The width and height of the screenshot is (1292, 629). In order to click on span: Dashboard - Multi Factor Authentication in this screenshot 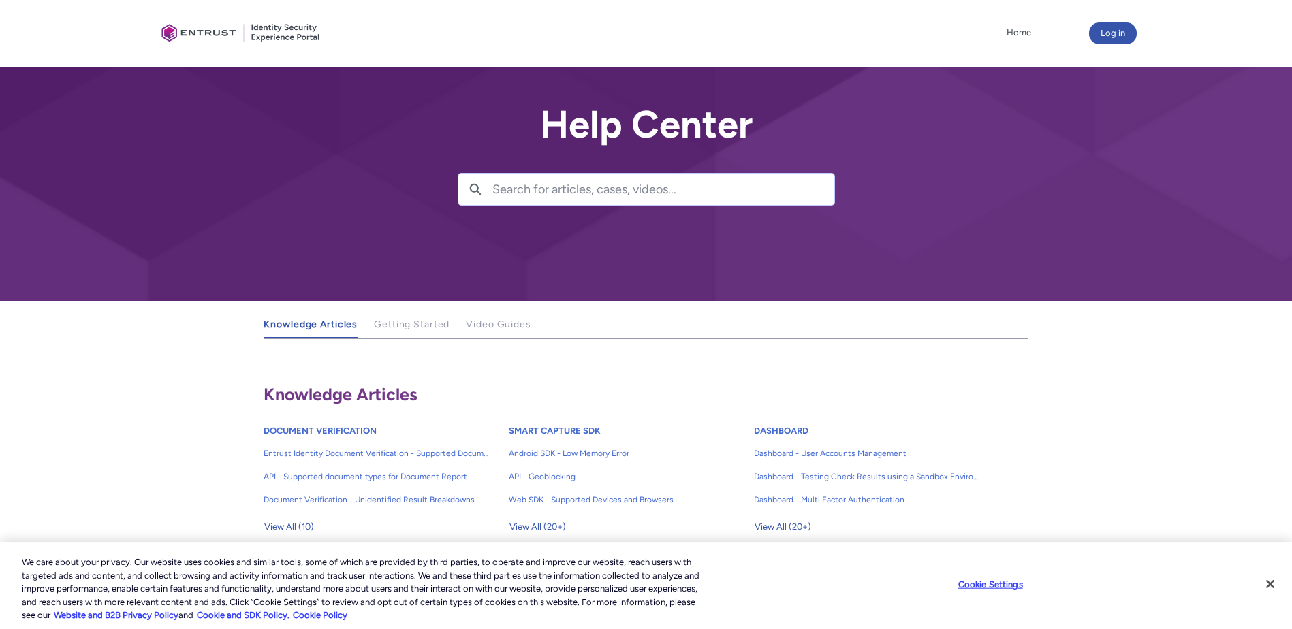, I will do `click(867, 500)`.